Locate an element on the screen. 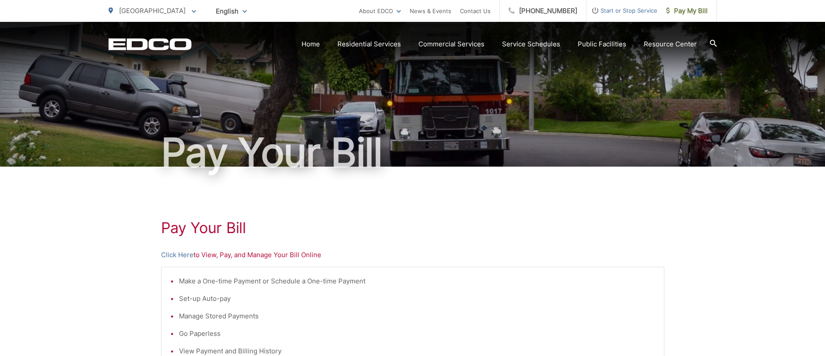  a: Public Facilities is located at coordinates (602, 44).